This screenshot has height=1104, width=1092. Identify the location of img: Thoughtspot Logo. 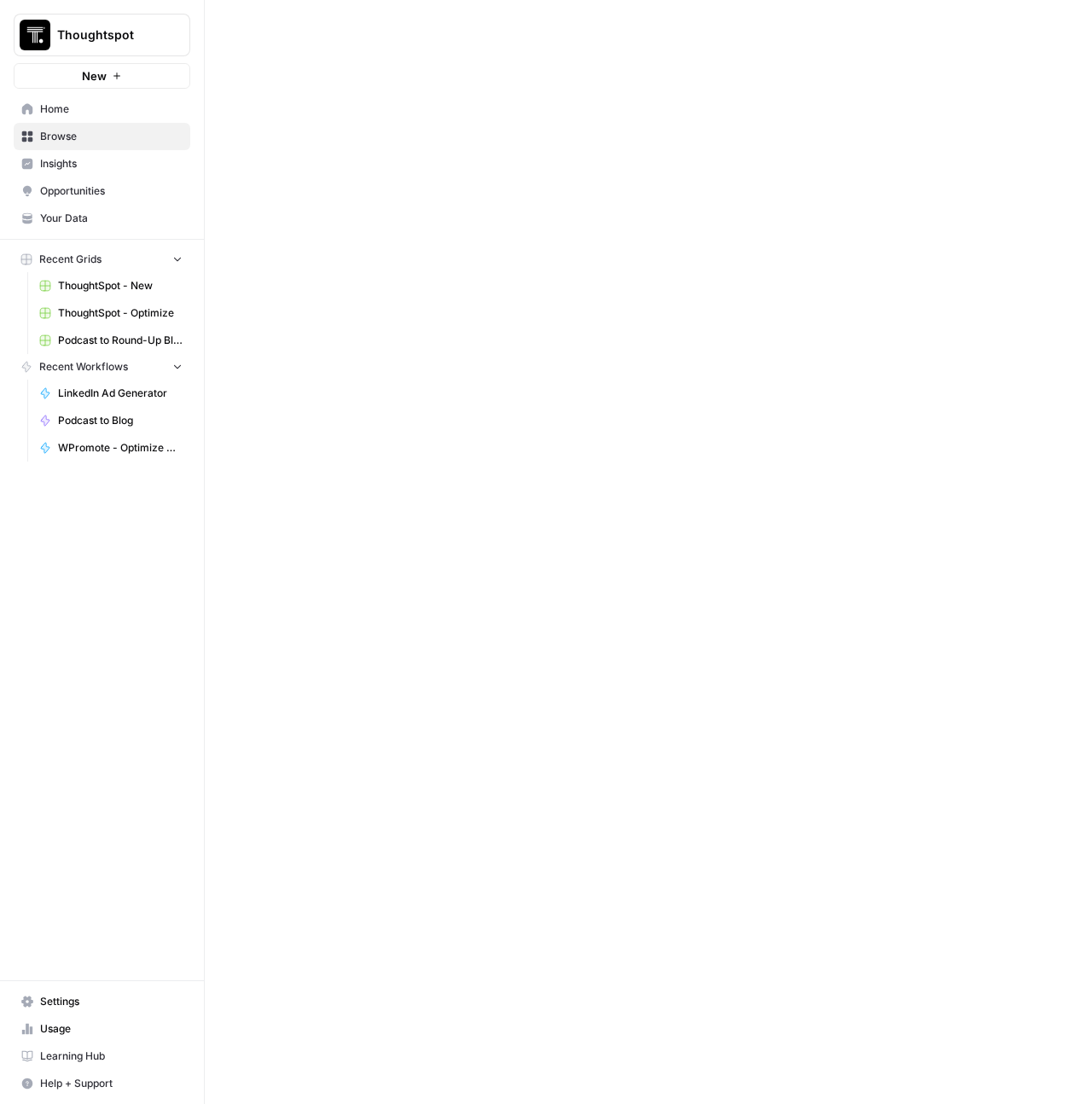
(35, 35).